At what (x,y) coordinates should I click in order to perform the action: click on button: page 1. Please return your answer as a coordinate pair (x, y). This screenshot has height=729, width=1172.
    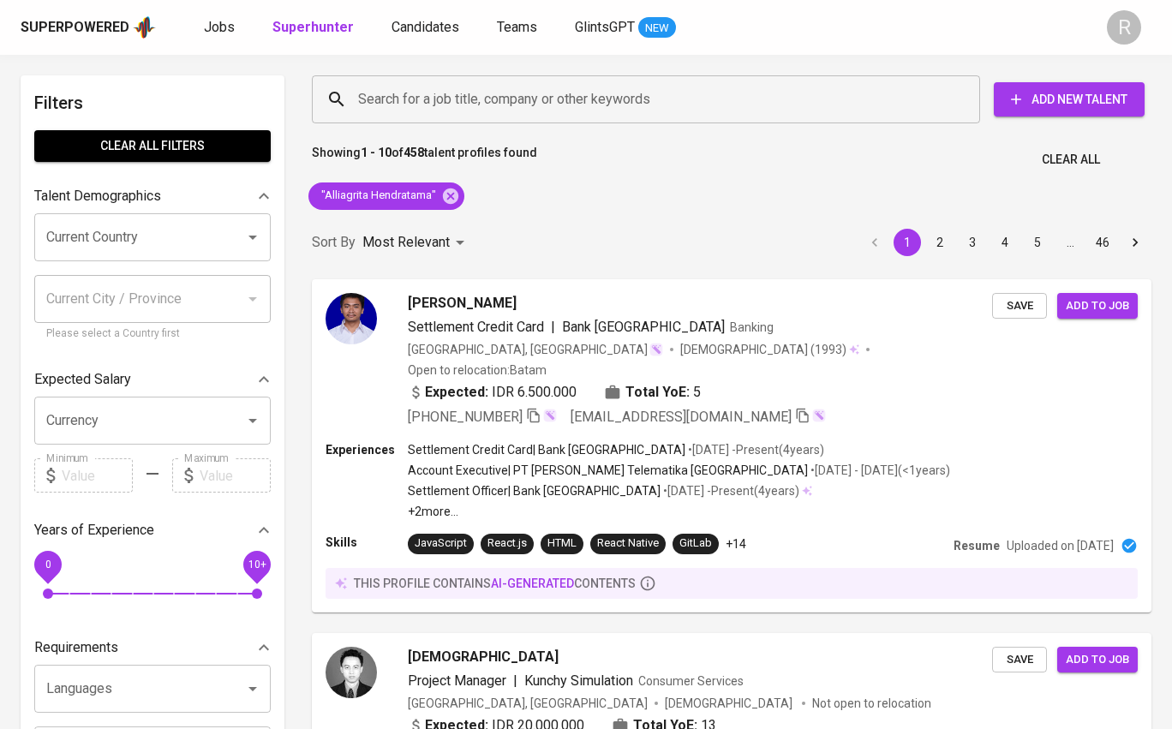
    Looking at the image, I should click on (907, 242).